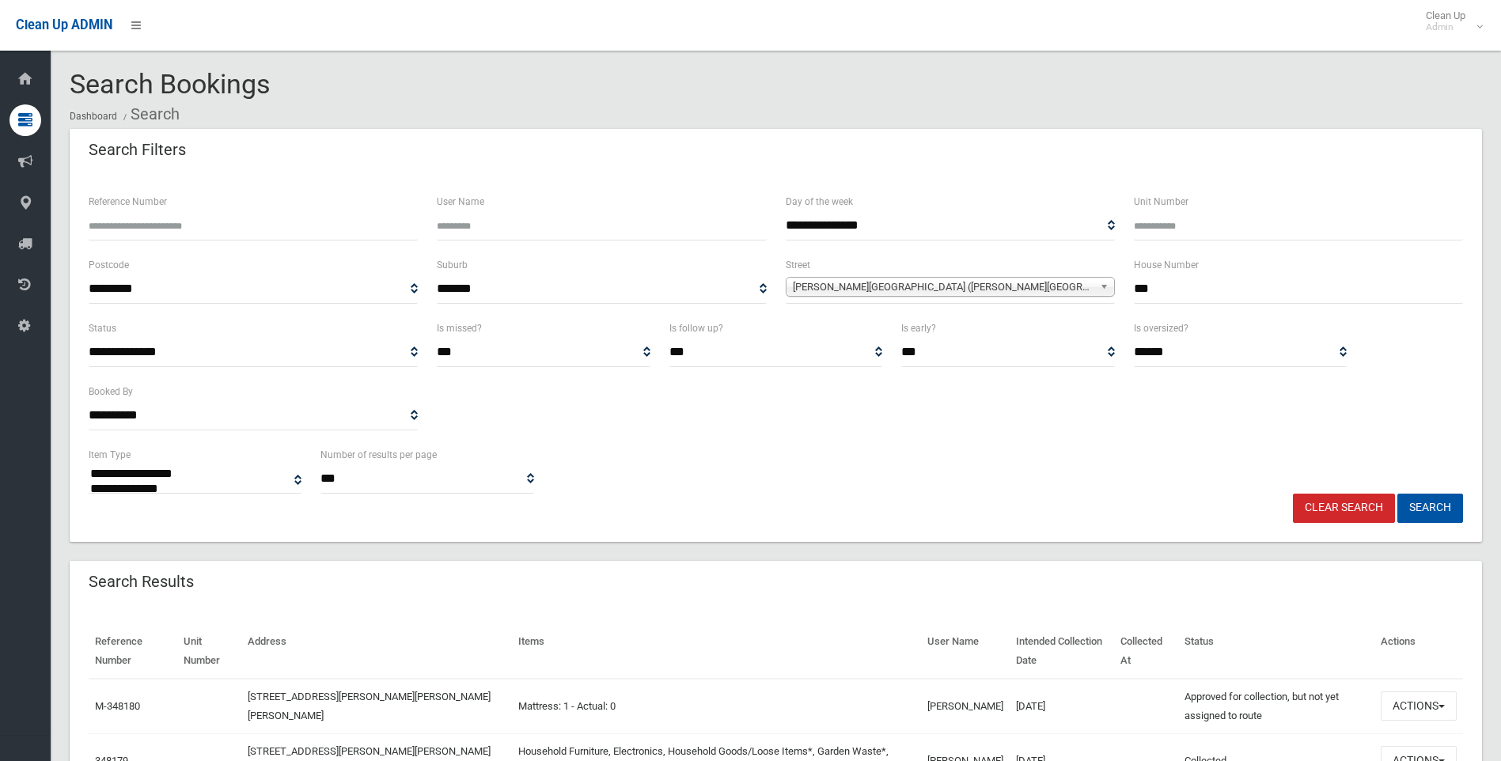 This screenshot has height=761, width=1501. I want to click on label: Item Type, so click(109, 455).